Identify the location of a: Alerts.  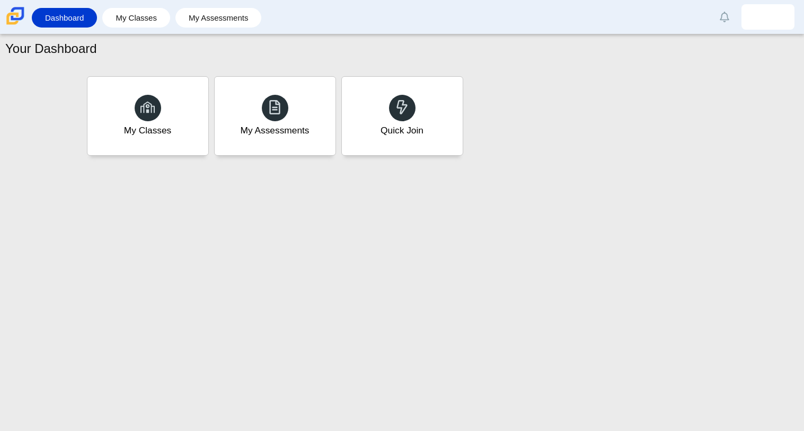
(724, 17).